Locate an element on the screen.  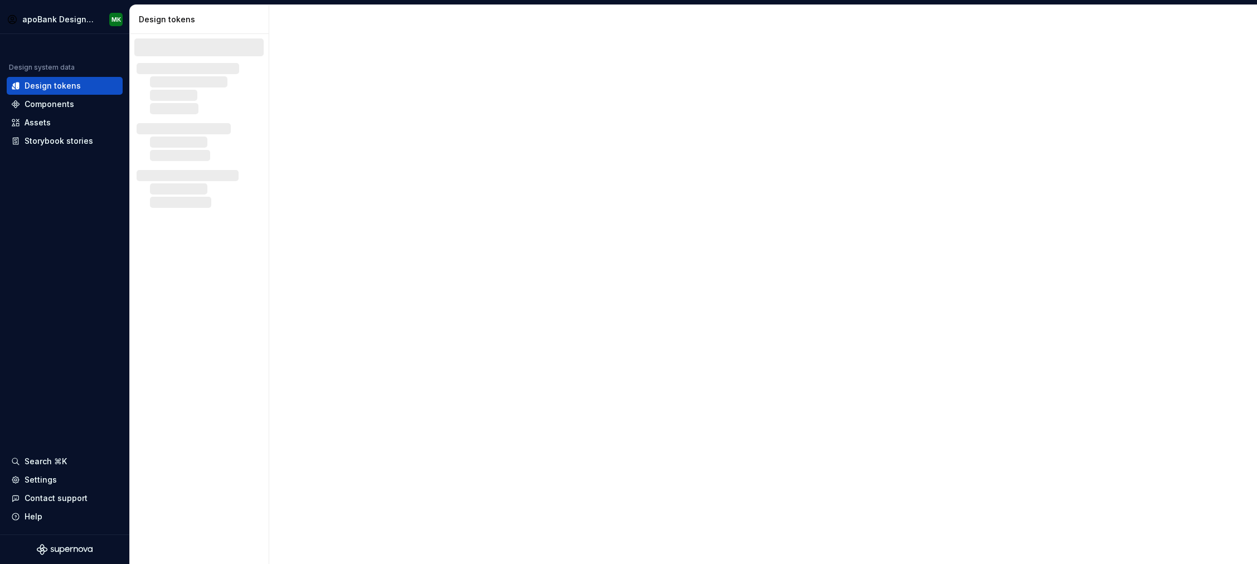
div: Assets is located at coordinates (37, 123).